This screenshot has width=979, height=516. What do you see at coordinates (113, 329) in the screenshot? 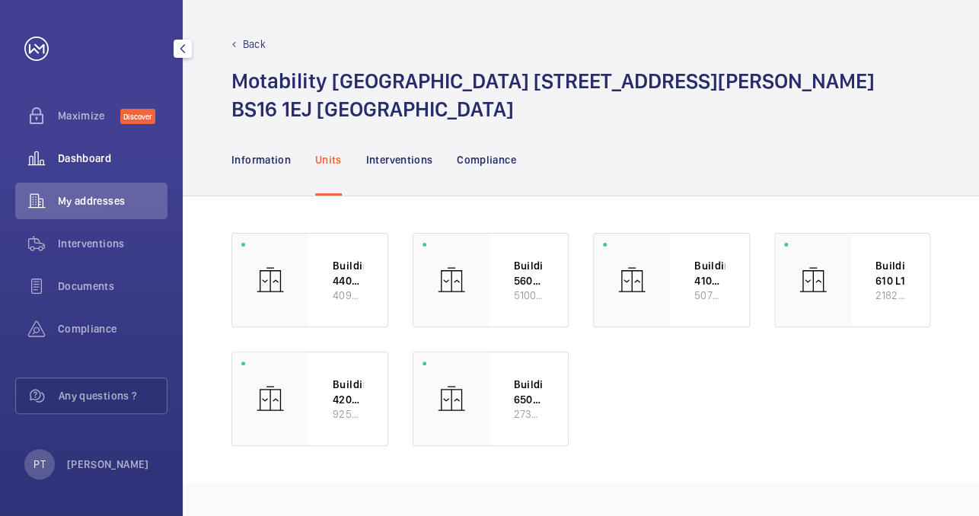
I see `span: Compliance` at bounding box center [113, 329].